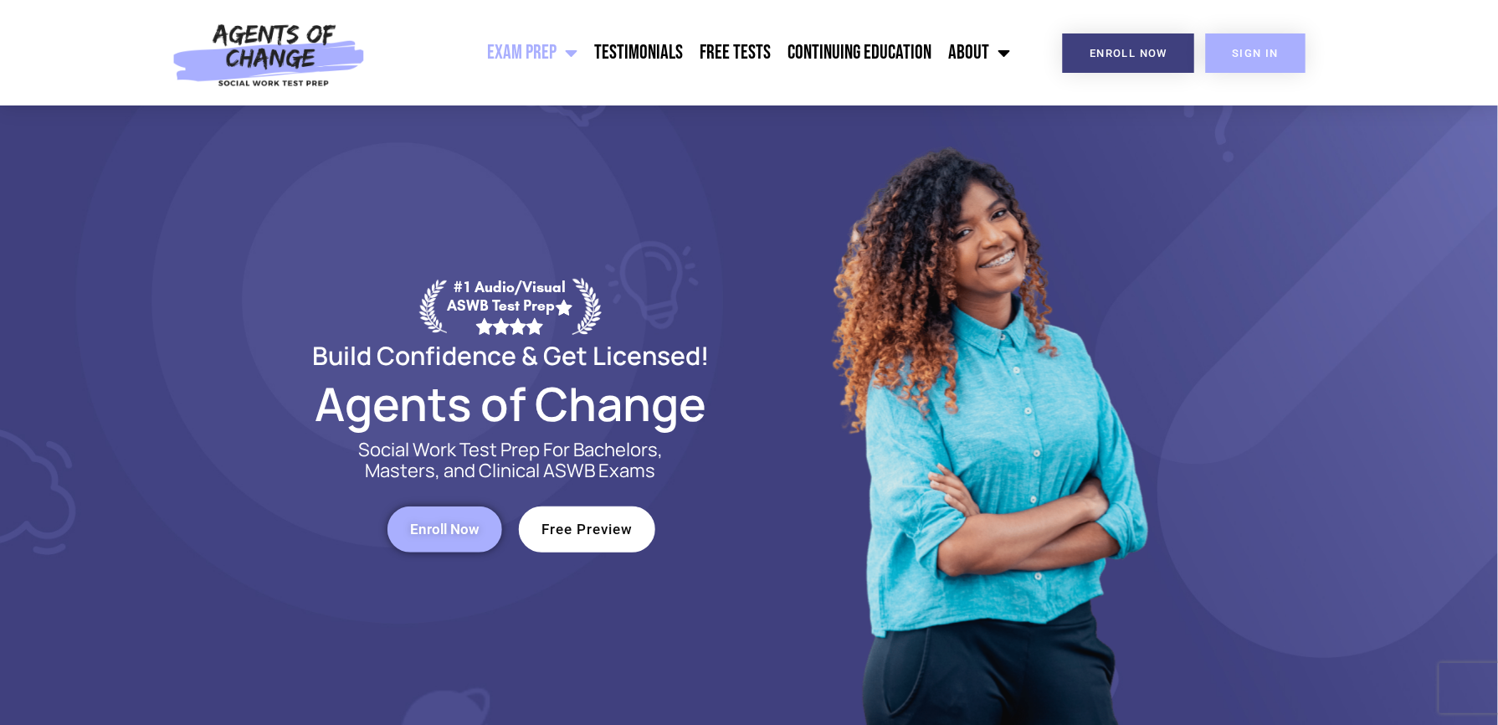 This screenshot has height=725, width=1498. Describe the element at coordinates (1256, 53) in the screenshot. I see `a: SIGN IN` at that location.